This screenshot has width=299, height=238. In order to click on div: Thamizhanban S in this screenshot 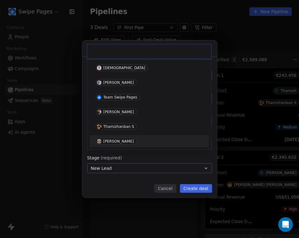, I will do `click(119, 127)`.